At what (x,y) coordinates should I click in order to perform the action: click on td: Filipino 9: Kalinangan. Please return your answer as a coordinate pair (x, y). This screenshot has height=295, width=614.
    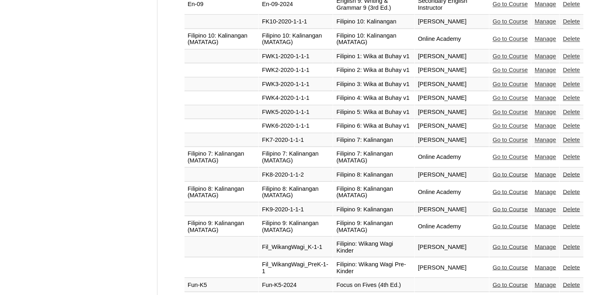
    Looking at the image, I should click on (373, 209).